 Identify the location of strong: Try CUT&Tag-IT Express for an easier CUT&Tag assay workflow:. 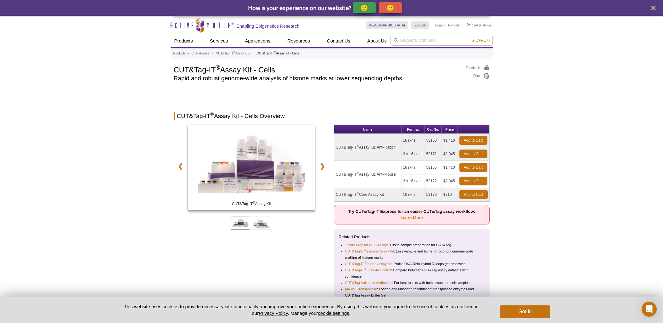
(412, 214).